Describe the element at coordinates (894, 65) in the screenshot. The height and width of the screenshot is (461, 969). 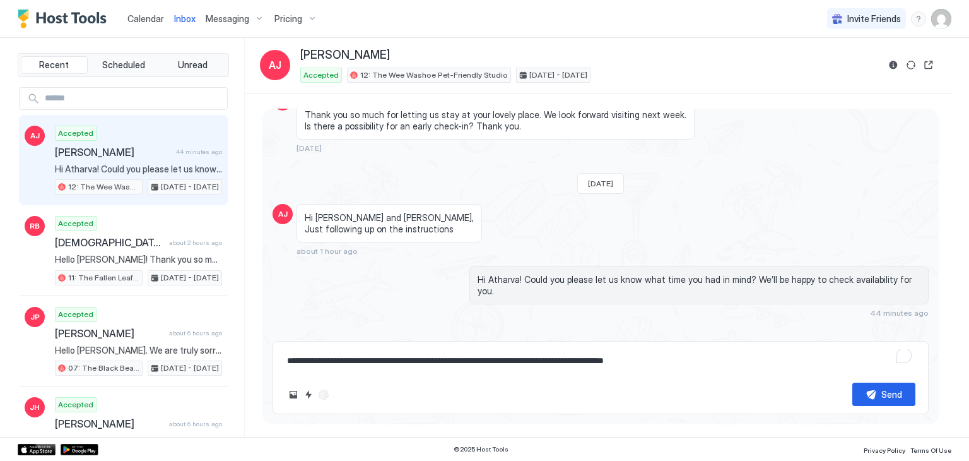
I see `button: Reservation information` at that location.